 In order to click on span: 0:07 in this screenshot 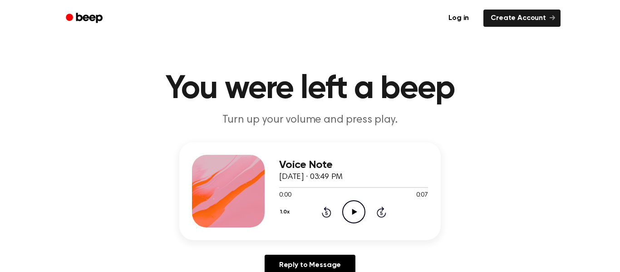, I will do `click(422, 195)`.